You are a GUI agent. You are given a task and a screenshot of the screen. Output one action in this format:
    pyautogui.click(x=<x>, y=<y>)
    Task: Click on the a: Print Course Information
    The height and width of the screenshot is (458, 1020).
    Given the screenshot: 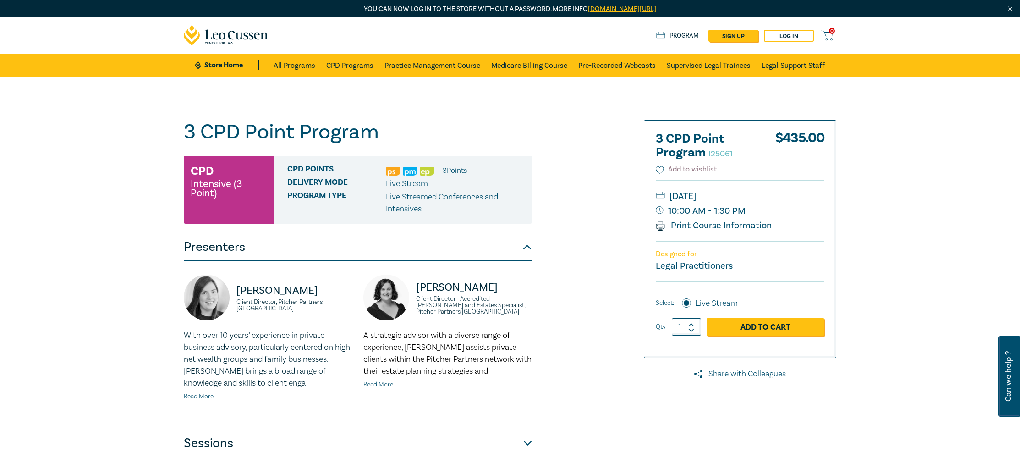 What is the action you would take?
    pyautogui.click(x=713, y=225)
    